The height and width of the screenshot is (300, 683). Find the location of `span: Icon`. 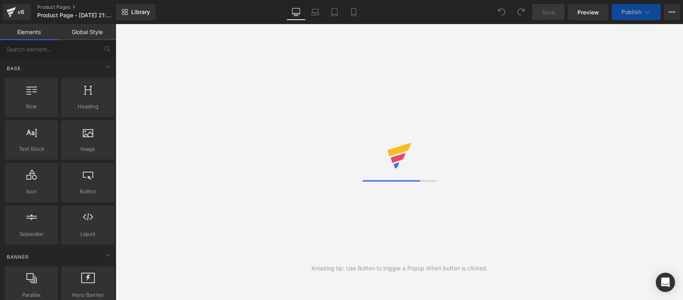

span: Icon is located at coordinates (31, 191).